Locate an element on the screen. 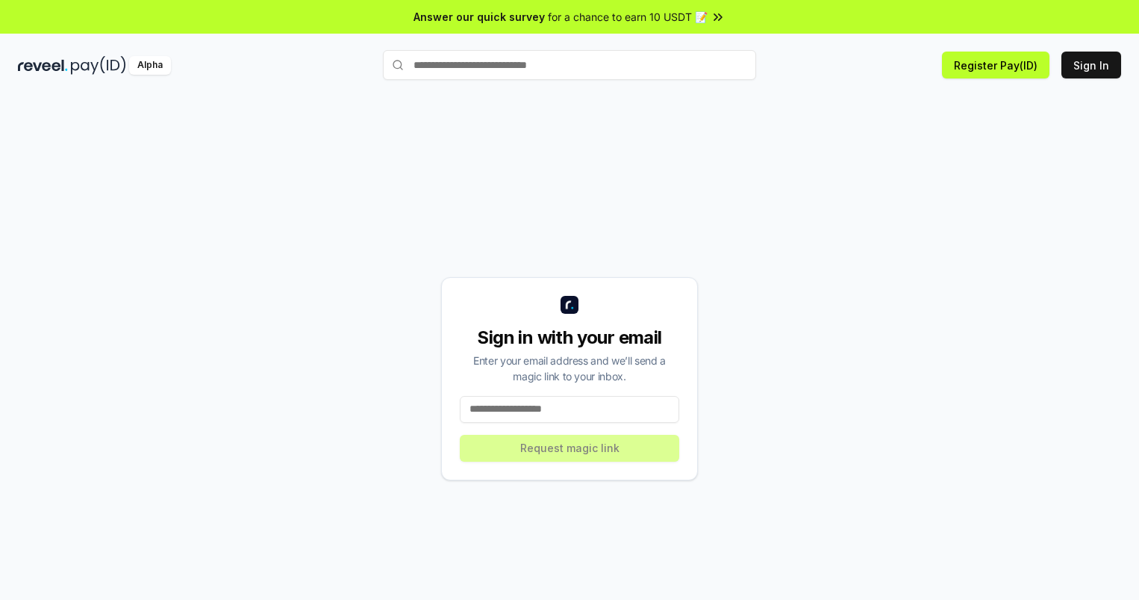  button: Register Pay(ID) is located at coordinates (996, 65).